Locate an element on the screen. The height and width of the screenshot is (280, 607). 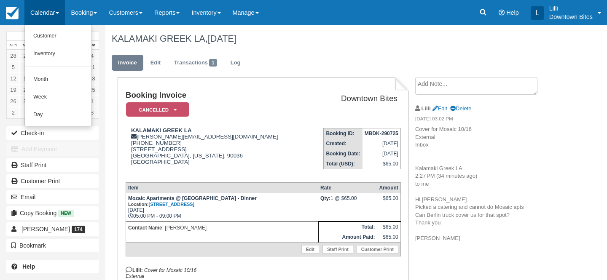
strong: MBDK-290725 is located at coordinates (381, 134).